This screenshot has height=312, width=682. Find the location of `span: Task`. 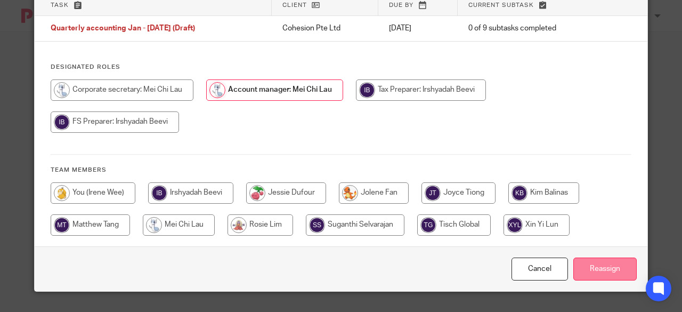

span: Task is located at coordinates (60, 5).